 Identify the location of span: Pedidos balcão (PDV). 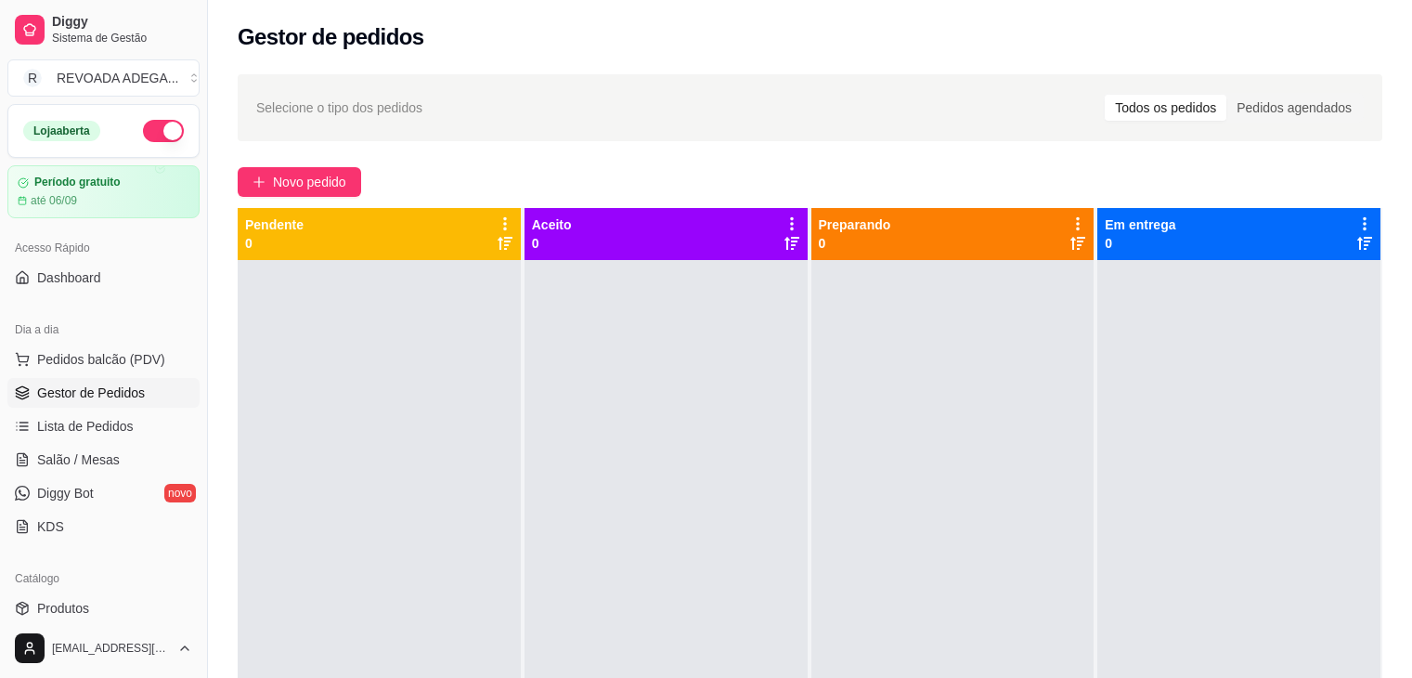
(101, 359).